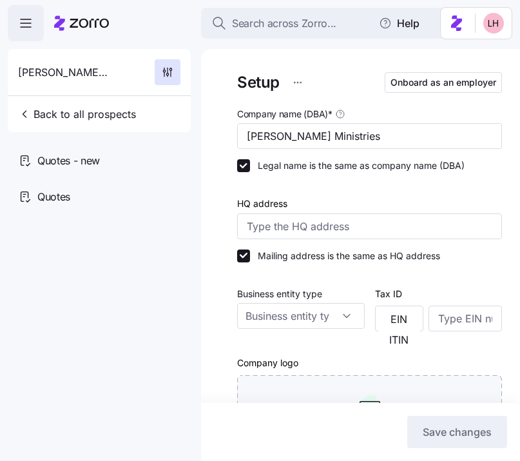 The height and width of the screenshot is (461, 520). What do you see at coordinates (494, 23) in the screenshot?
I see `img: 8ac9784bd0c5ae1e7e1202a2aac67deb` at bounding box center [494, 23].